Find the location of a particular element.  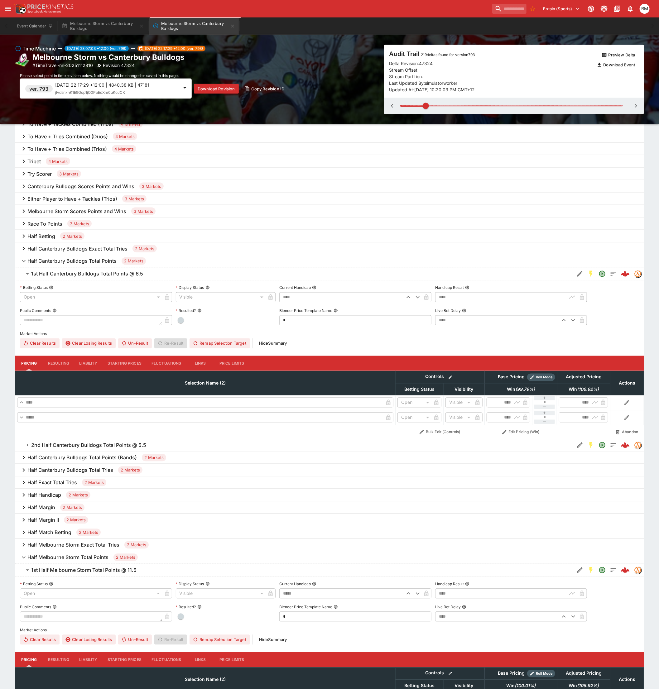

span: 219 deltas found for version 793 is located at coordinates (448, 55).